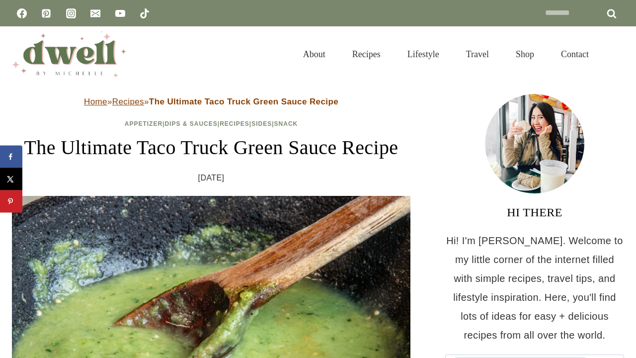 This screenshot has height=358, width=636. I want to click on a: Sides, so click(261, 124).